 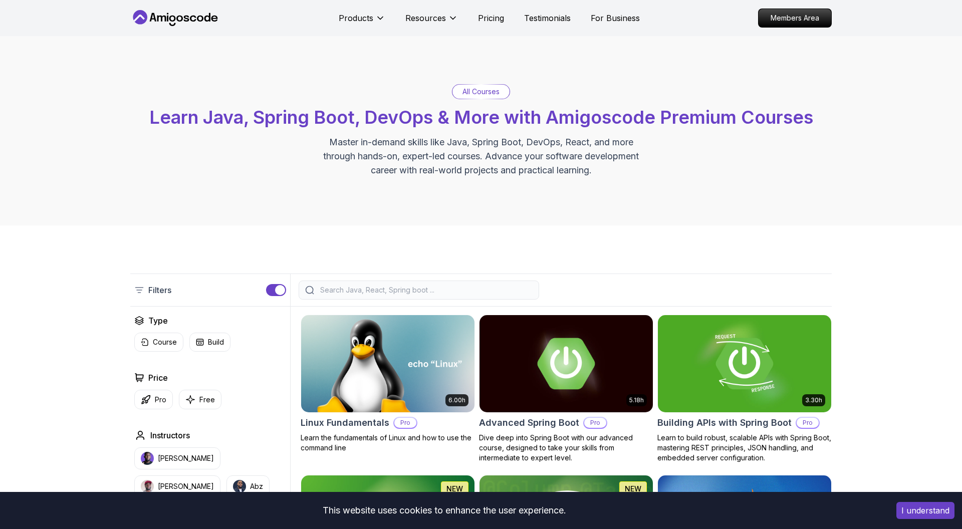 What do you see at coordinates (158, 378) in the screenshot?
I see `h2: Price` at bounding box center [158, 378].